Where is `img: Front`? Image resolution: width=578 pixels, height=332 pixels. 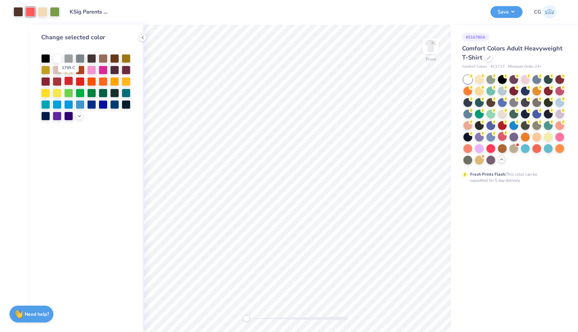 img: Front is located at coordinates (431, 46).